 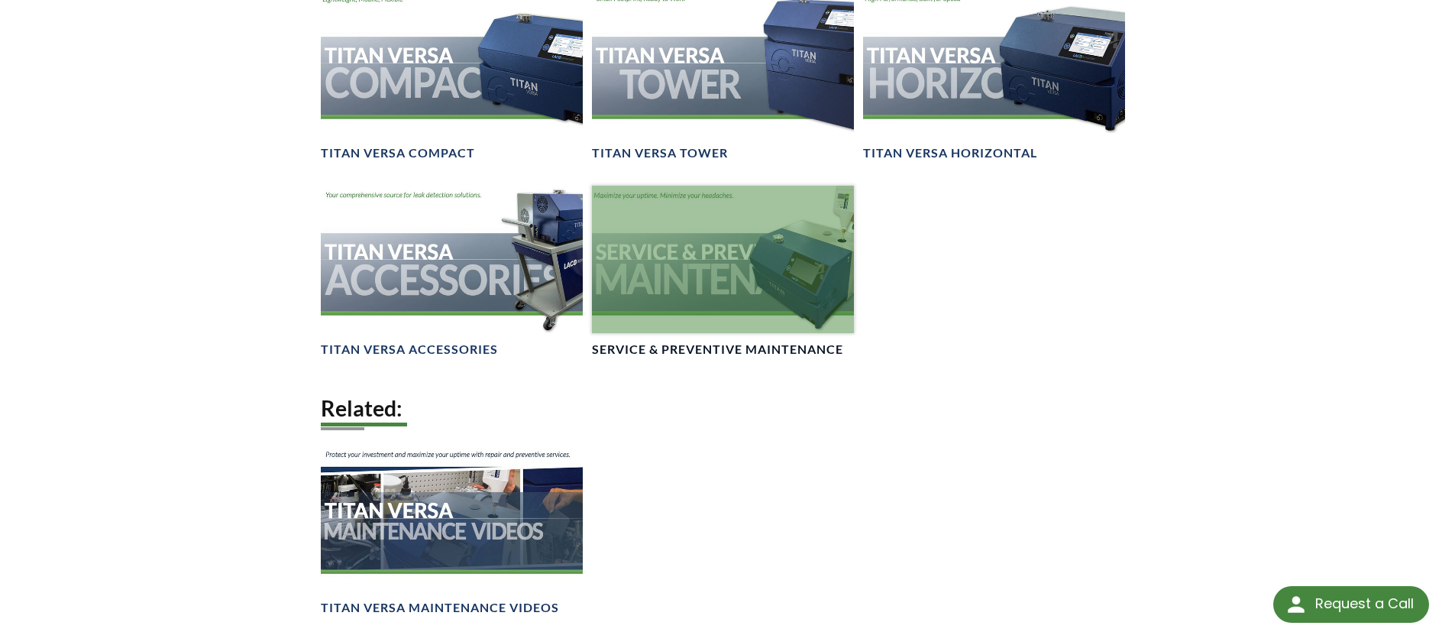 I want to click on h4: TITAN VERSA Maintenance Videos, so click(x=440, y=607).